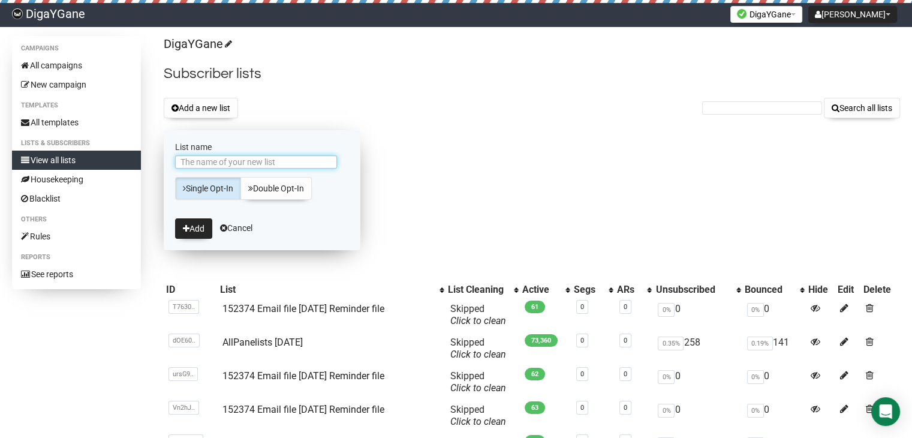  Describe the element at coordinates (886, 412) in the screenshot. I see `div: Open Intercom Messenger` at that location.